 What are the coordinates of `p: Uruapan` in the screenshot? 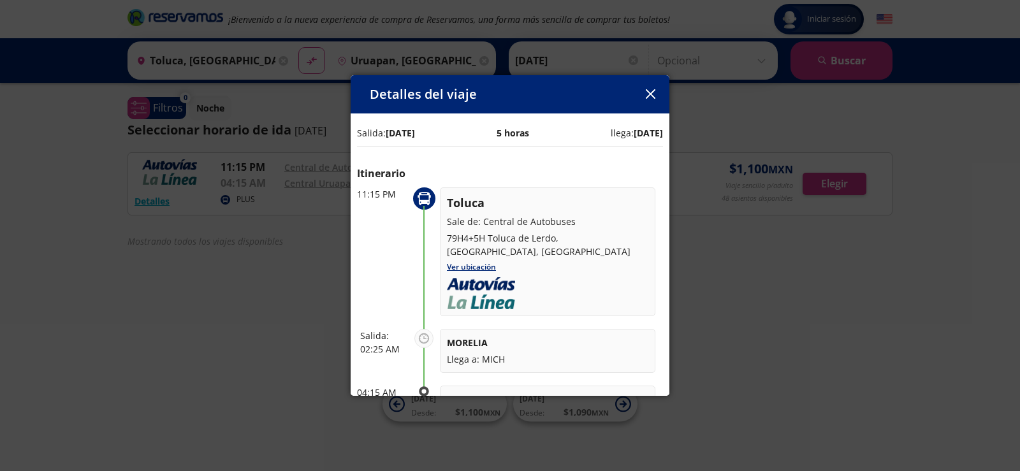 It's located at (548, 401).